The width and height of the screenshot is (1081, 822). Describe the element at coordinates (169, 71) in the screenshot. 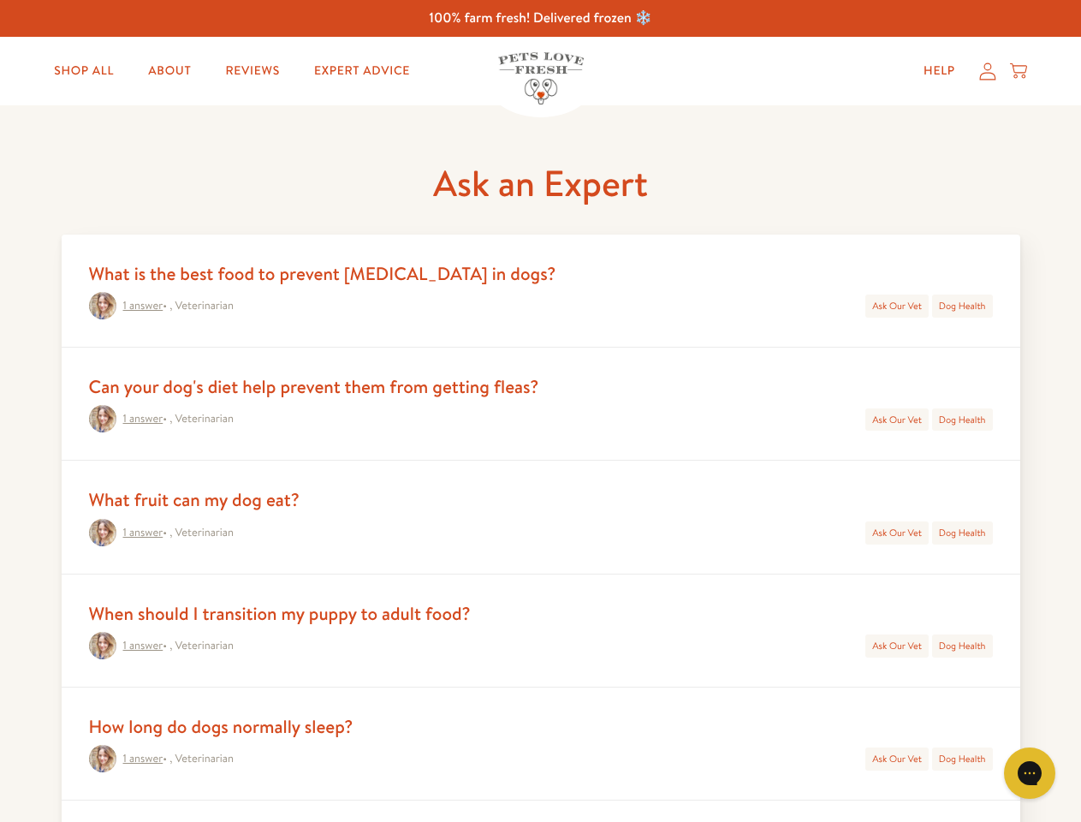

I see `a: About` at that location.